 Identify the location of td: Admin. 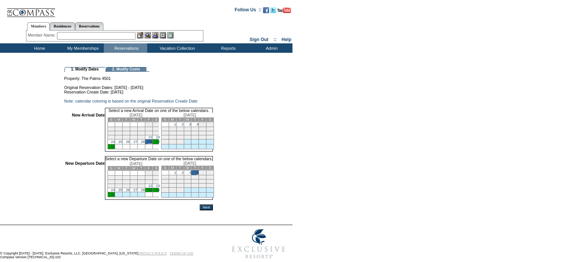
(270, 48).